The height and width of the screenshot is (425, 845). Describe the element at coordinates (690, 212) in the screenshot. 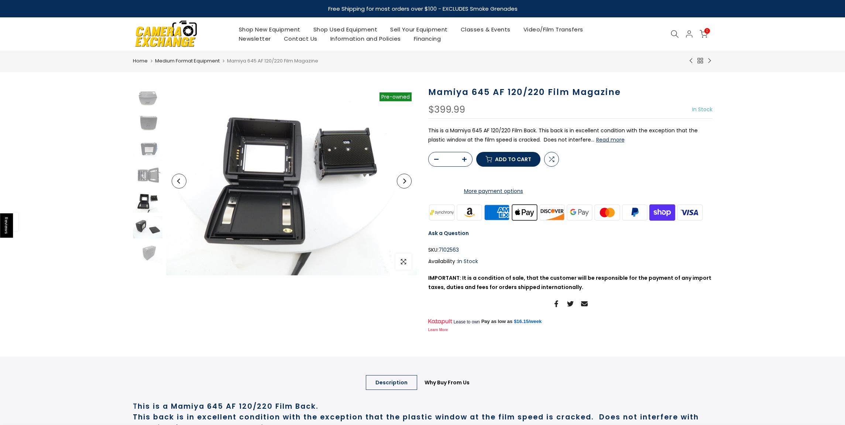

I see `img: visa` at that location.